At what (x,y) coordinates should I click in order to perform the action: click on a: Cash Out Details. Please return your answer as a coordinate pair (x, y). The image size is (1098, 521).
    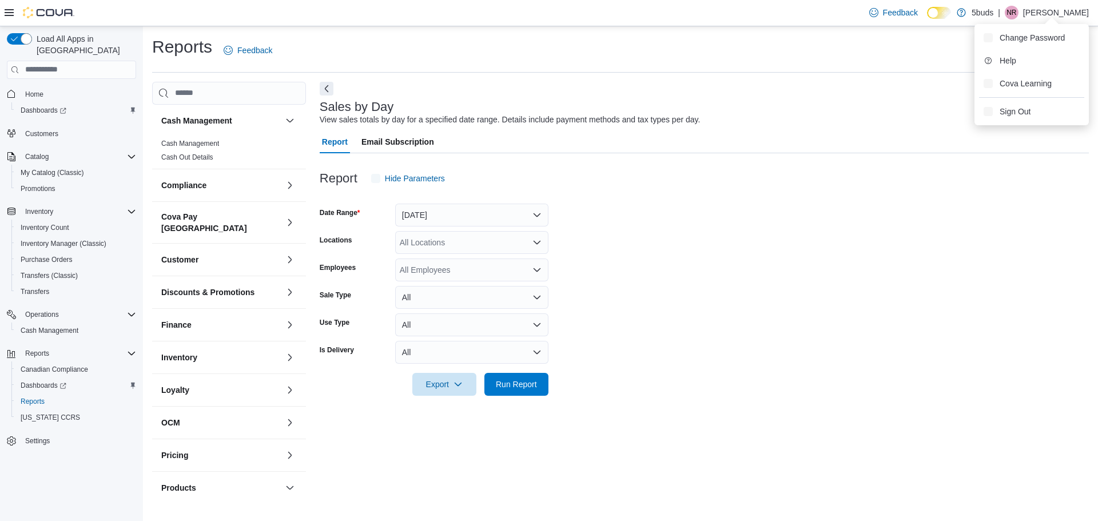
    Looking at the image, I should click on (187, 157).